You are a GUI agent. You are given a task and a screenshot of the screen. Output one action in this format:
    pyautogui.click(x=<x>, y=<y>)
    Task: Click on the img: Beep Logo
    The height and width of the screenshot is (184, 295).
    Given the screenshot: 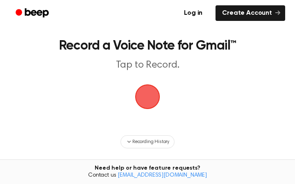 What is the action you would take?
    pyautogui.click(x=147, y=97)
    